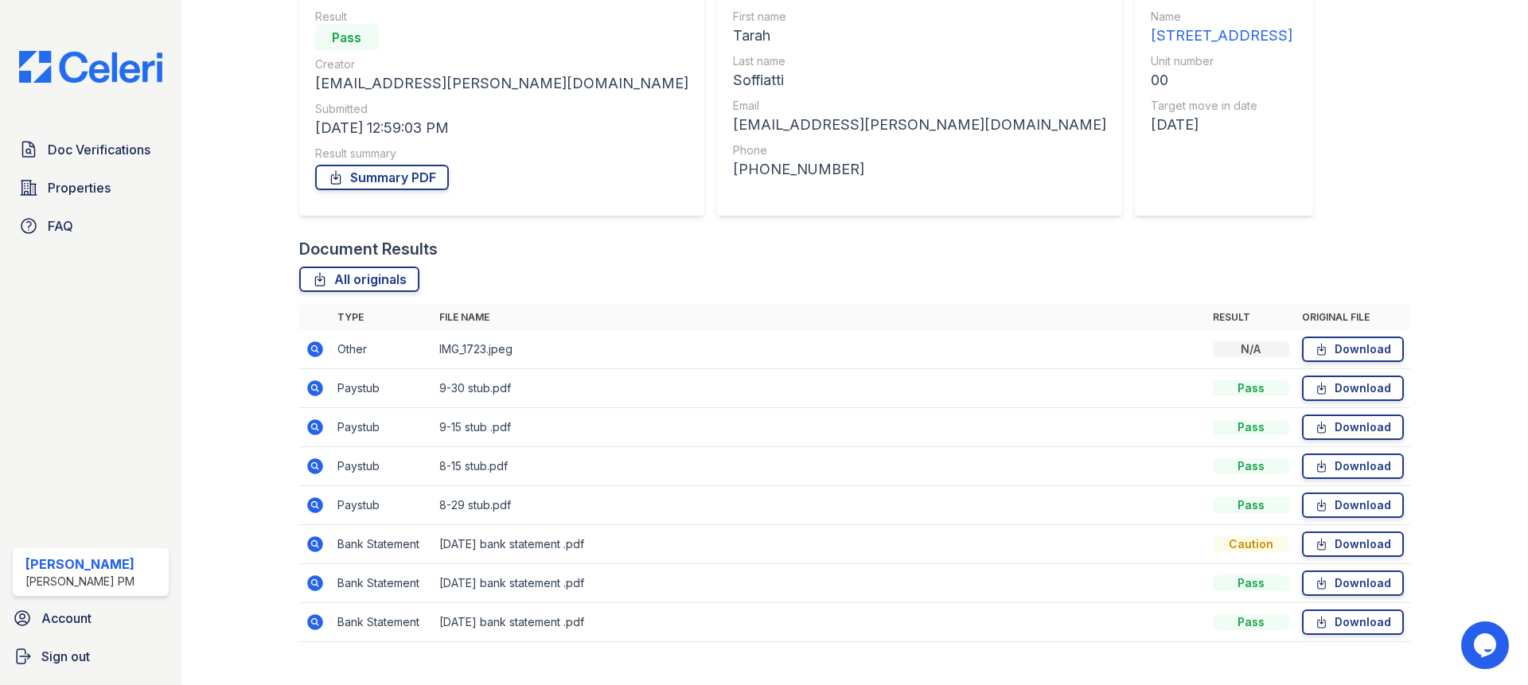  I want to click on a: Properties, so click(91, 188).